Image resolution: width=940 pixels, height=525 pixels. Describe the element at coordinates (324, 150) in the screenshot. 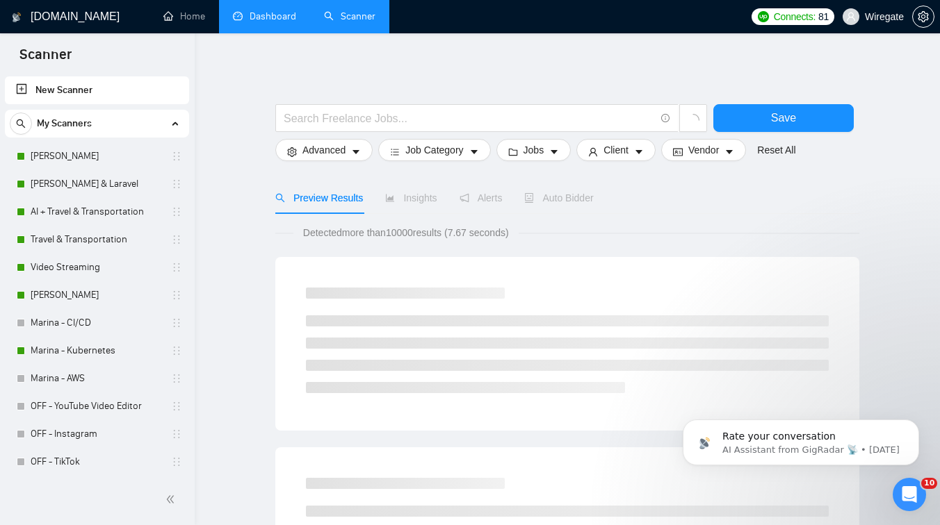

I see `span: Advanced` at that location.